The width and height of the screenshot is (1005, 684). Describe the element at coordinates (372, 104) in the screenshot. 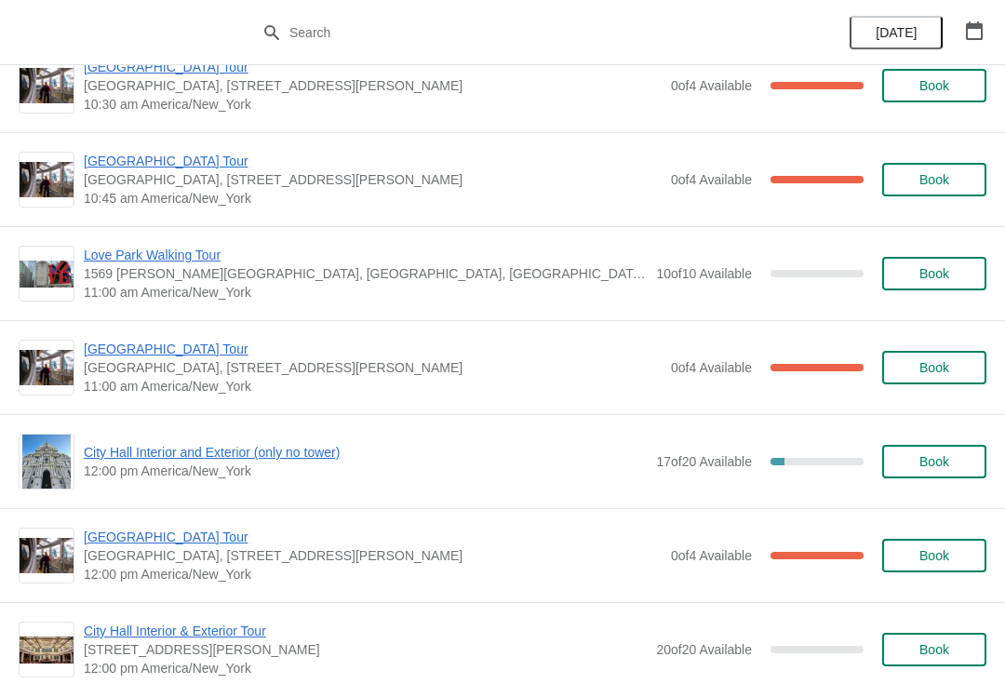

I see `span: 10:30 am America/New_York` at that location.